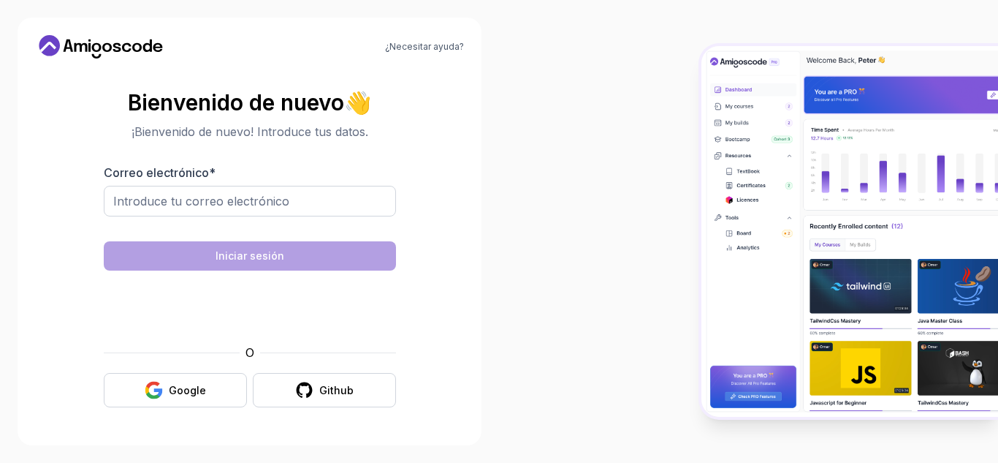 The width and height of the screenshot is (998, 463). What do you see at coordinates (425, 47) in the screenshot?
I see `a: ¿Necesitar ayuda?` at bounding box center [425, 47].